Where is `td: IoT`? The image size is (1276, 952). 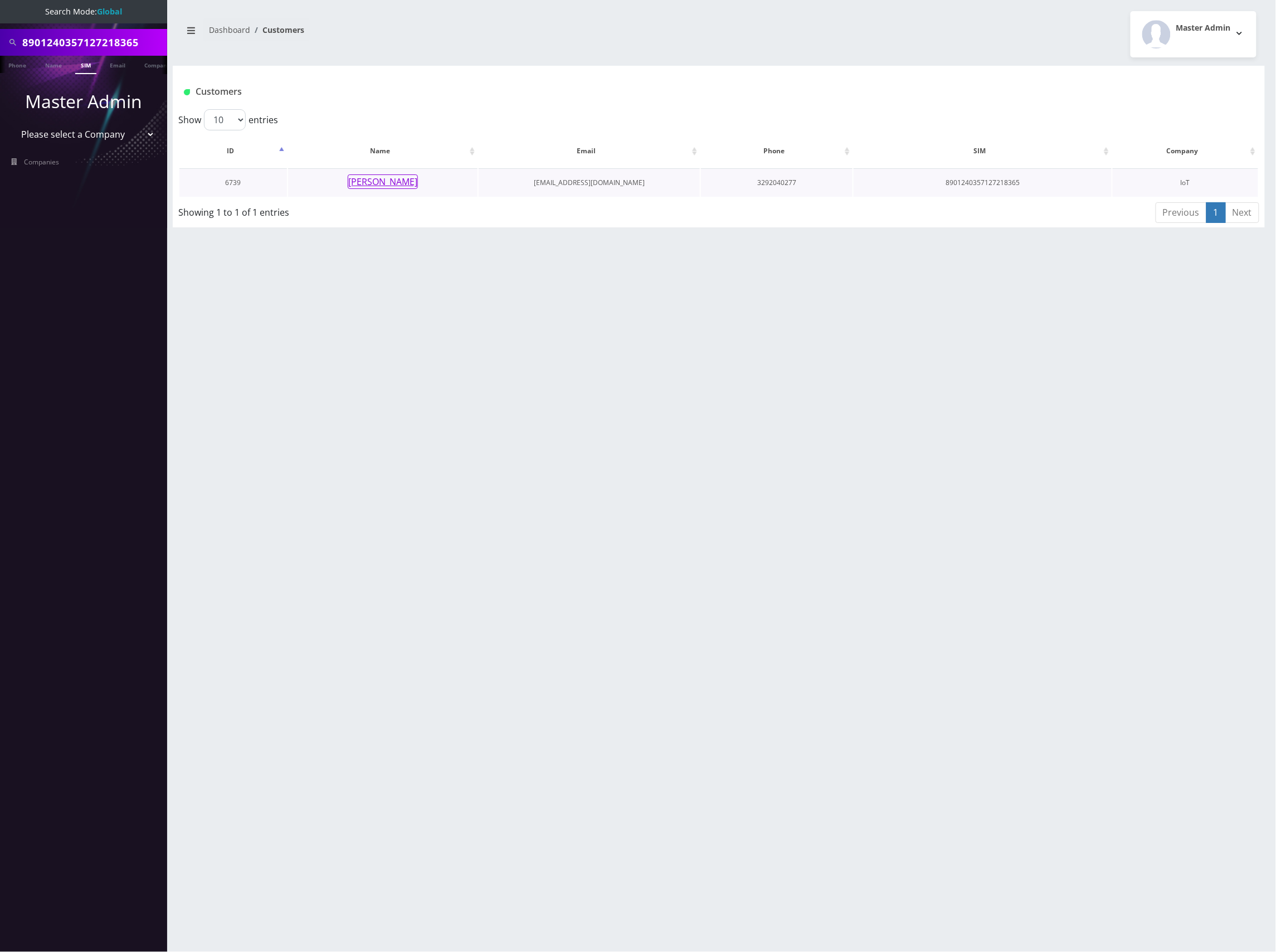
td: IoT is located at coordinates (1185, 182).